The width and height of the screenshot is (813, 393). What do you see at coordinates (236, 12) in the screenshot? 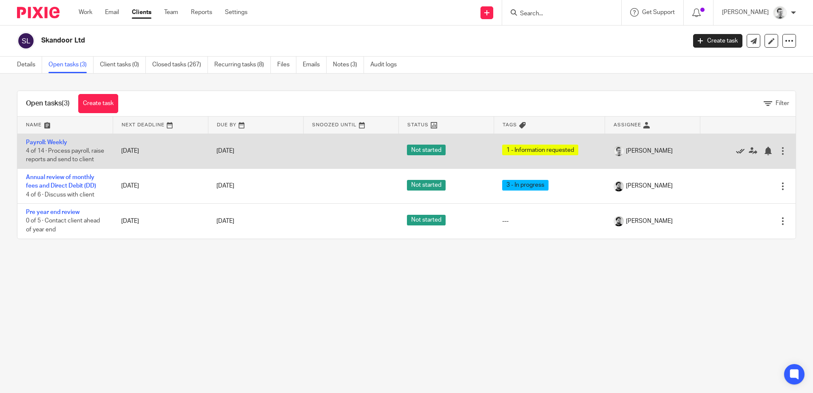
I see `a: Settings` at bounding box center [236, 12].